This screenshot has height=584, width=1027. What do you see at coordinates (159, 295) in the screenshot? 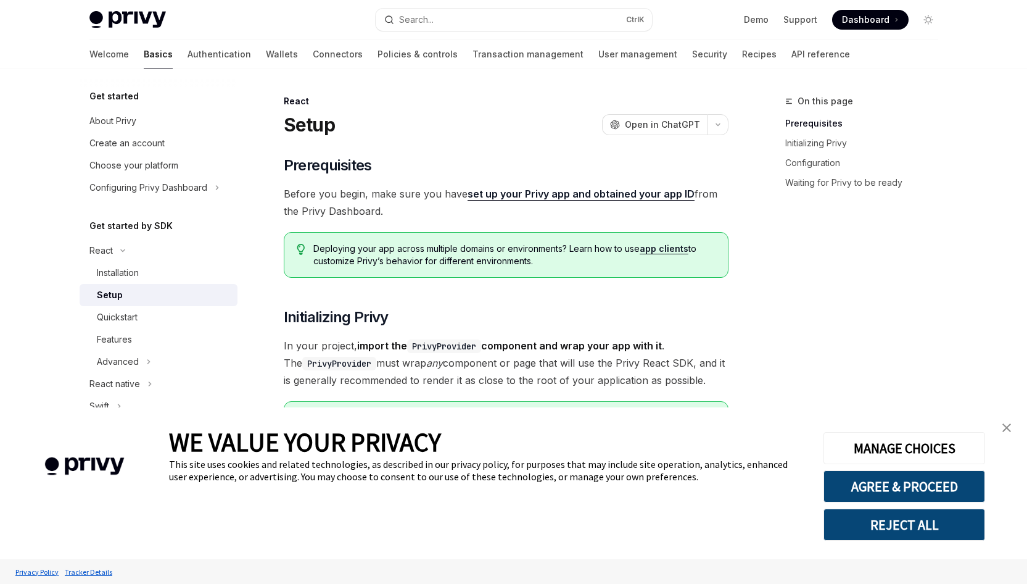
I see `a: Setup` at bounding box center [159, 295].